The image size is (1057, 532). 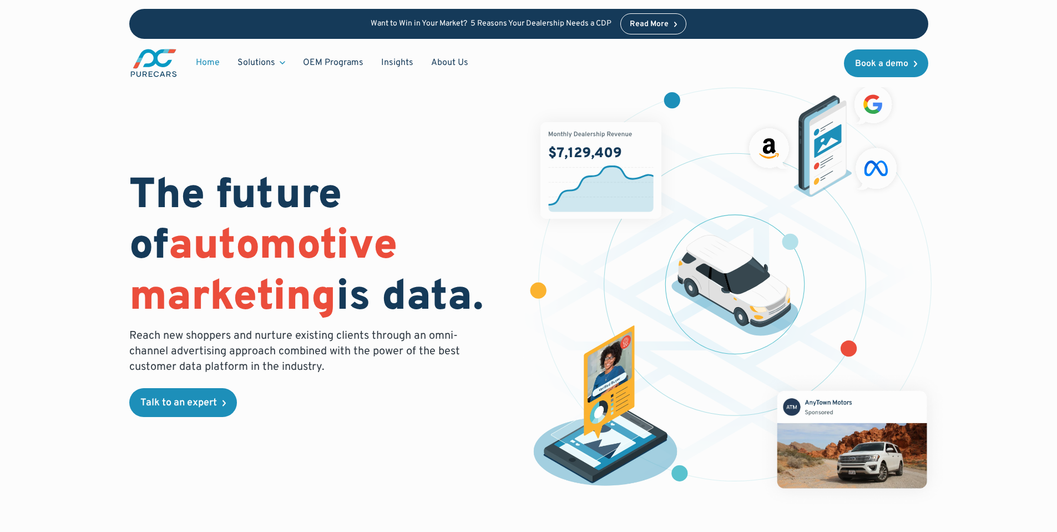 What do you see at coordinates (397, 63) in the screenshot?
I see `a: Insights` at bounding box center [397, 63].